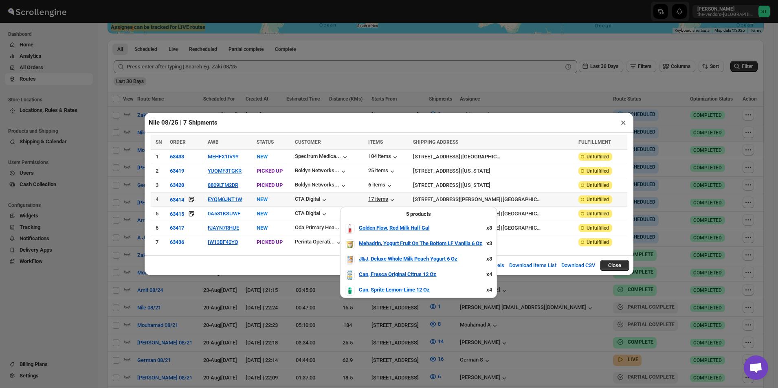 Image resolution: width=778 pixels, height=388 pixels. Describe the element at coordinates (408, 259) in the screenshot. I see `b: J&J, Deluxe Whole Milk Peach Yogurt 6 Oz` at that location.